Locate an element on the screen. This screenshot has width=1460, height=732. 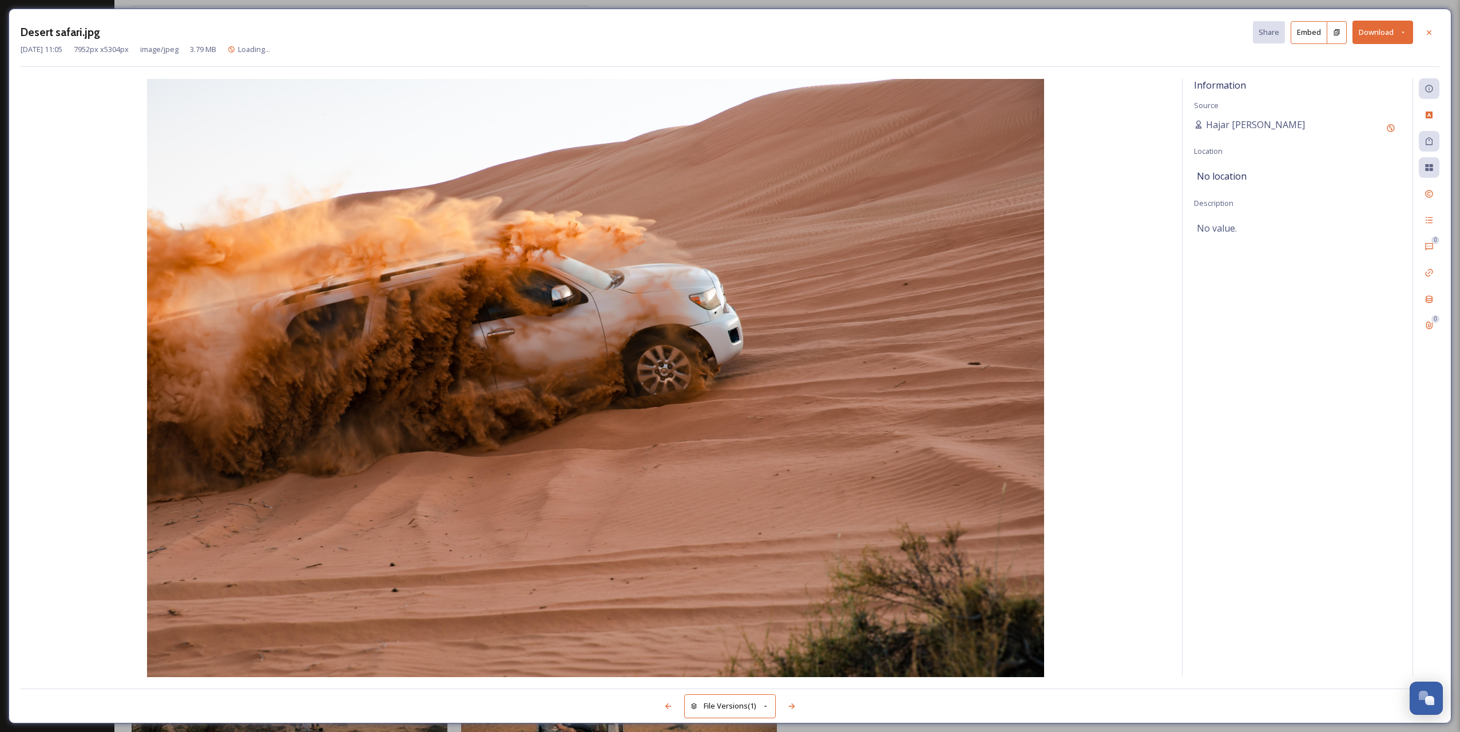
span: Location is located at coordinates (1208, 151).